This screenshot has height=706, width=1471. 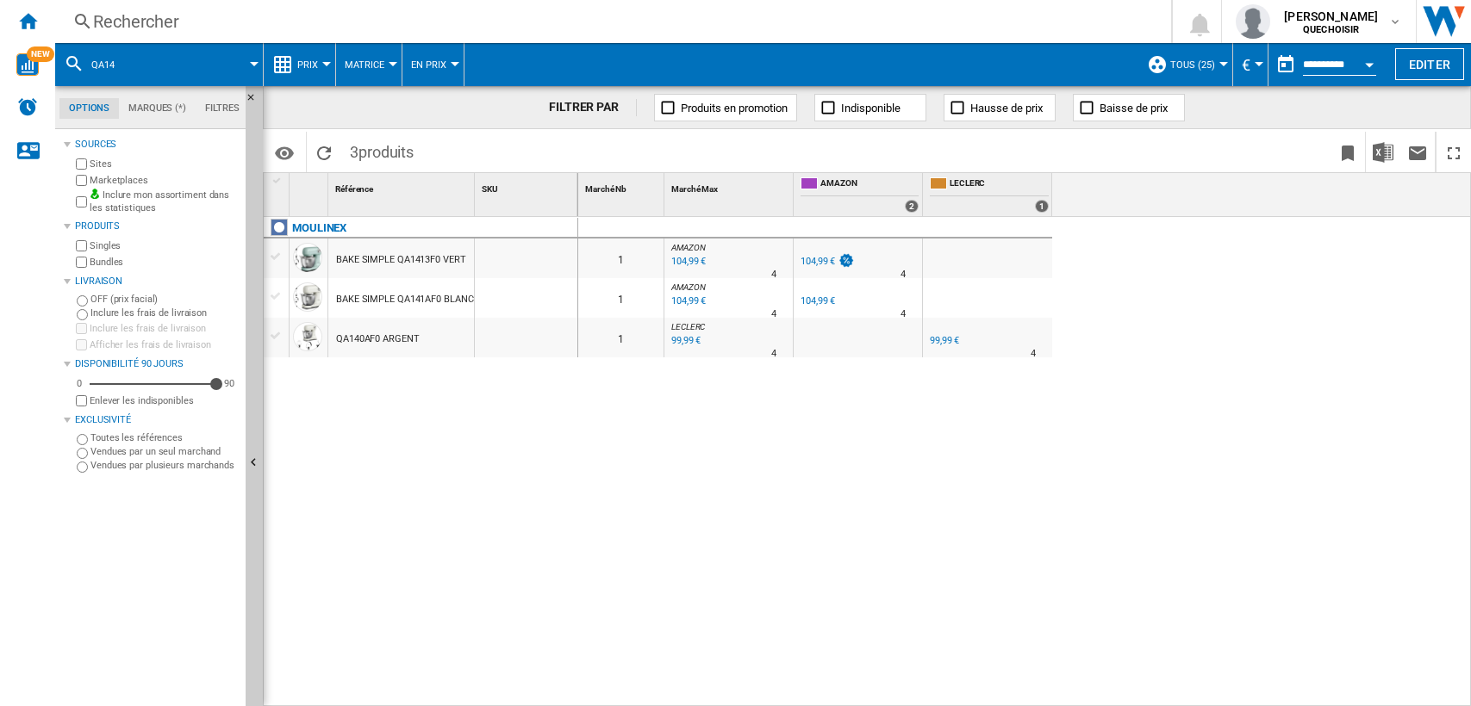 What do you see at coordinates (165, 438) in the screenshot?
I see `label: Toutes les références` at bounding box center [165, 438].